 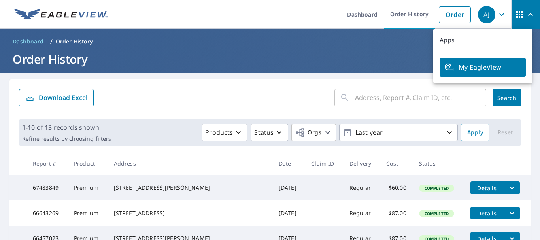 I want to click on td: 66643269, so click(x=47, y=213).